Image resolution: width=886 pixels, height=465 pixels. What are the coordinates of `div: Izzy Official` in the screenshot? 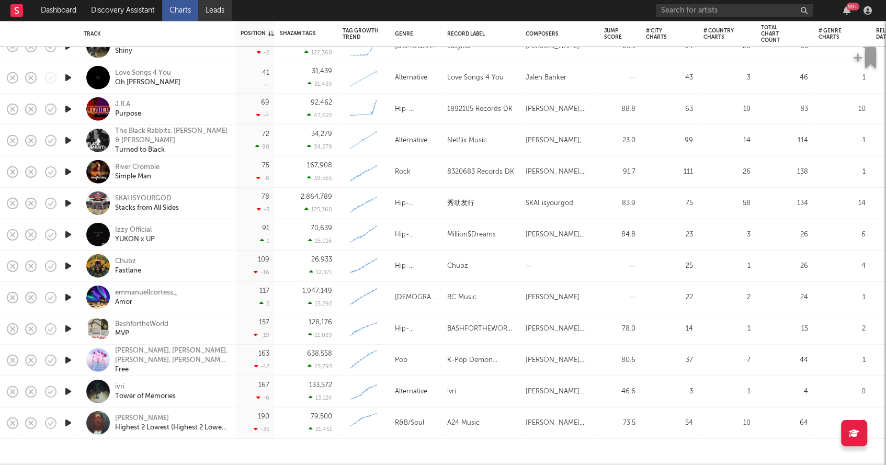 It's located at (135, 230).